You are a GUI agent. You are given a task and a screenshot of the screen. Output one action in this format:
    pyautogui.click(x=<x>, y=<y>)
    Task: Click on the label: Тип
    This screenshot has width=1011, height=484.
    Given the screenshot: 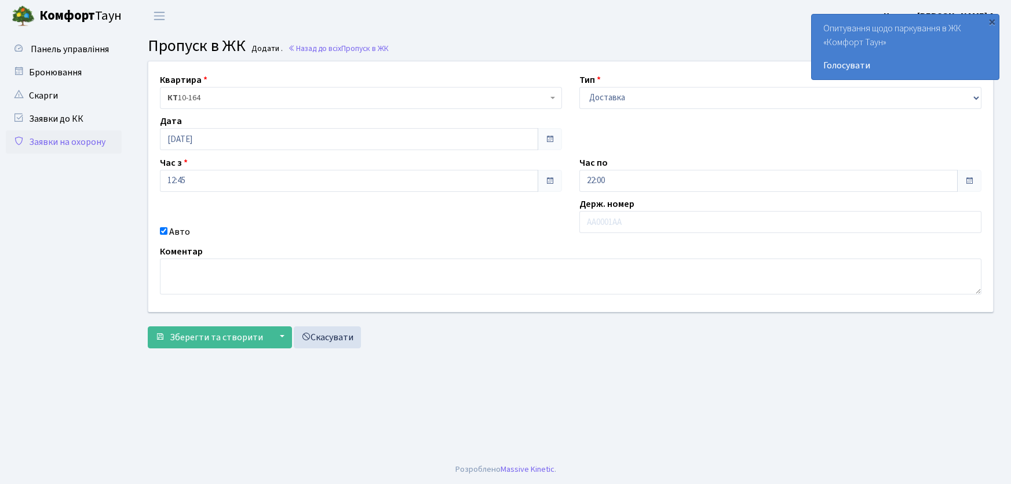 What is the action you would take?
    pyautogui.click(x=590, y=80)
    